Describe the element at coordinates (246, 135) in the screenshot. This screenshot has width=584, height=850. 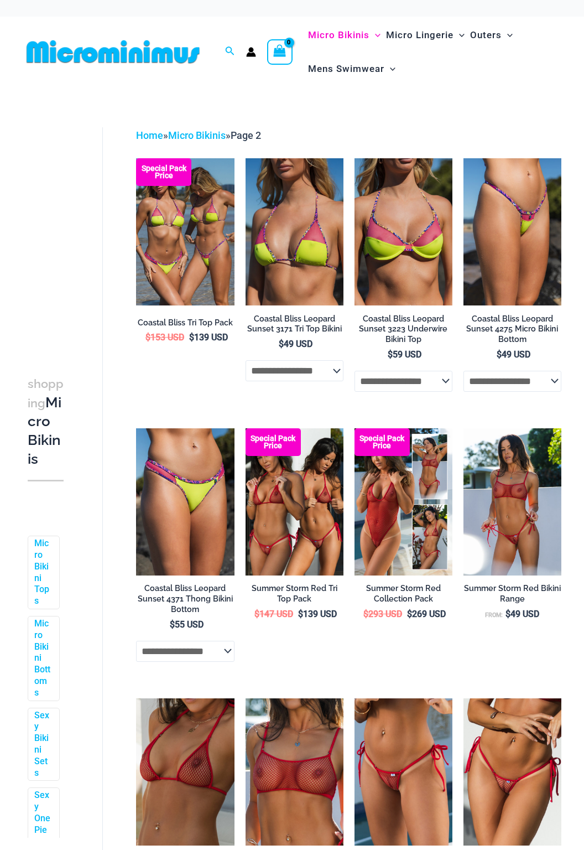
I see `span: Page 2` at that location.